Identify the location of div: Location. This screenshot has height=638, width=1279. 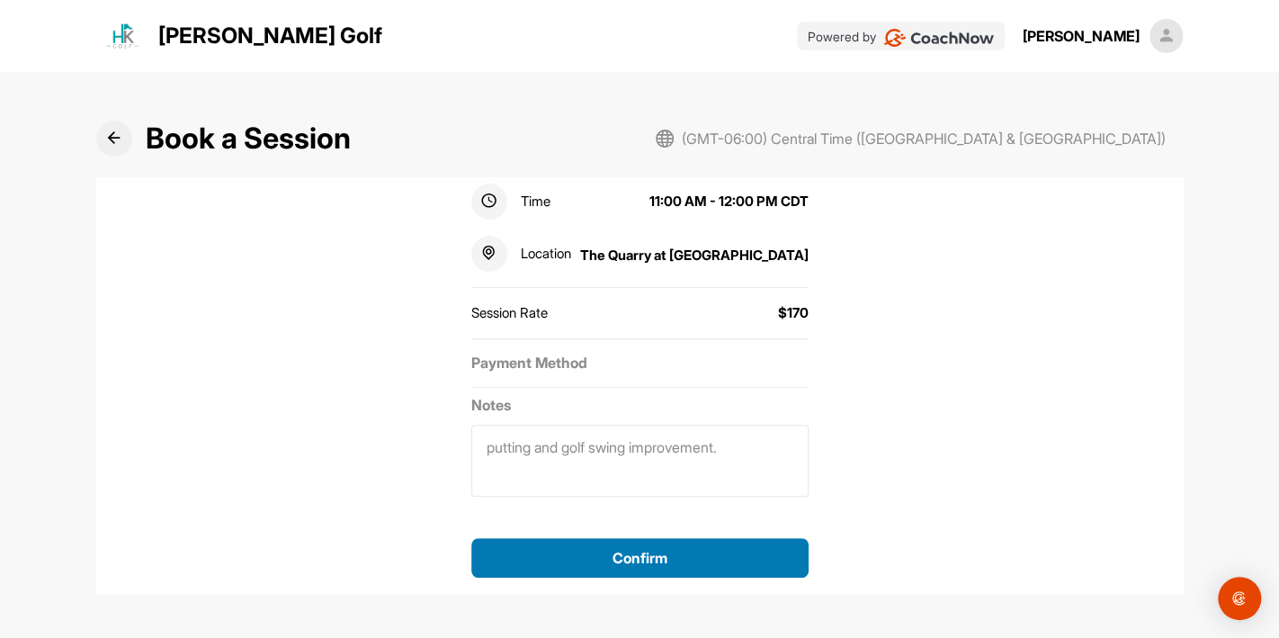
(521, 254).